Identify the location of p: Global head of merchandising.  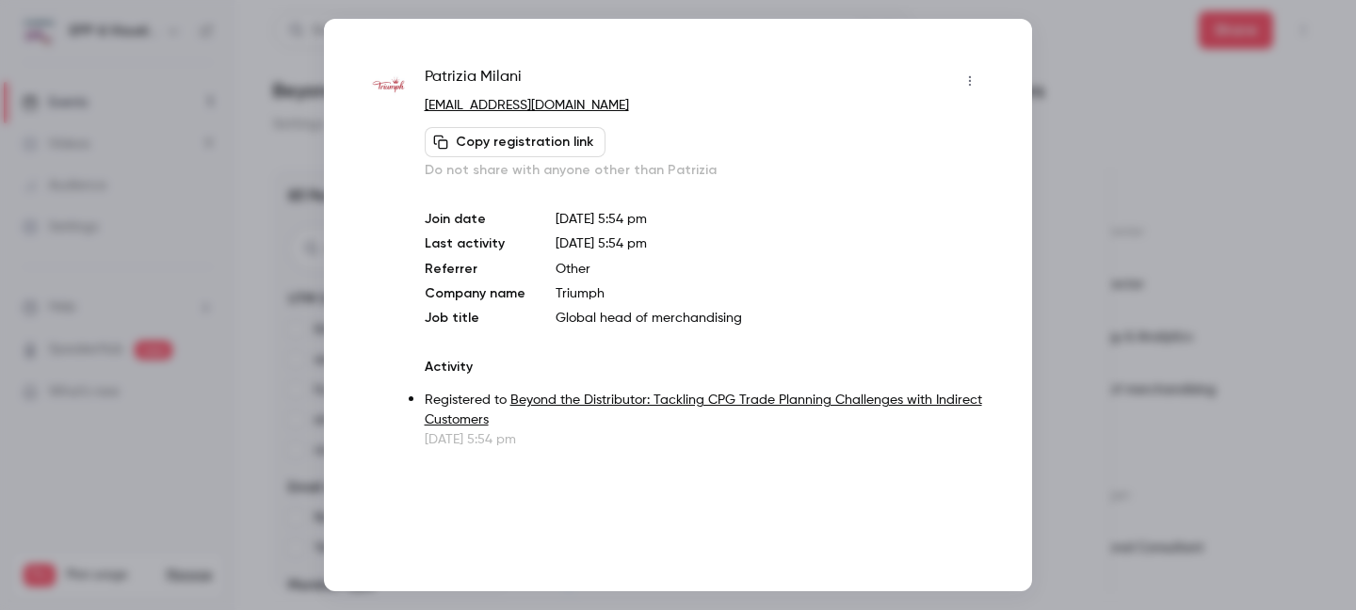
(770, 318).